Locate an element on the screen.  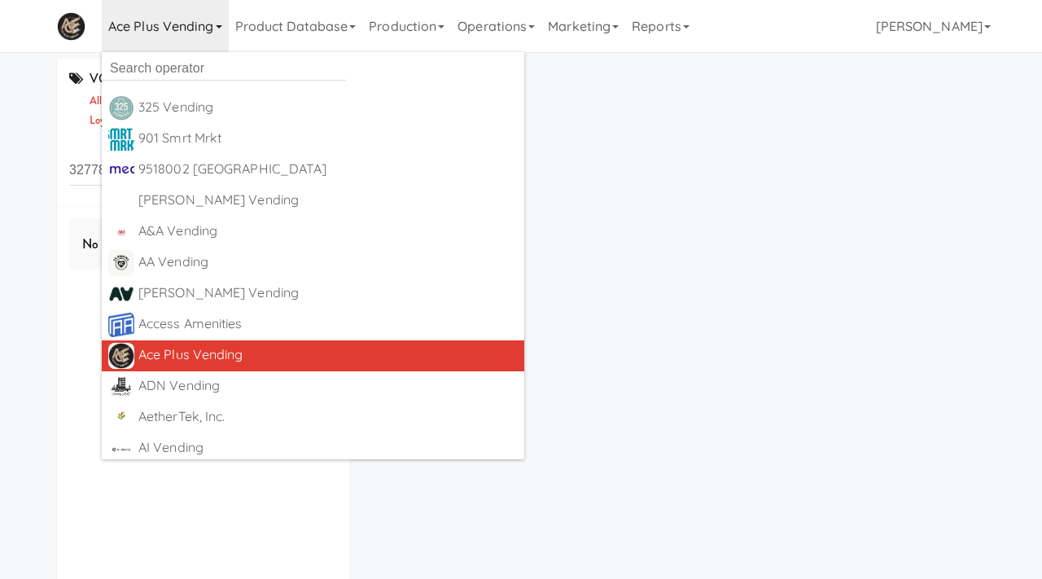
img: kbrytollda43ilh6wexs.png is located at coordinates (121, 108).